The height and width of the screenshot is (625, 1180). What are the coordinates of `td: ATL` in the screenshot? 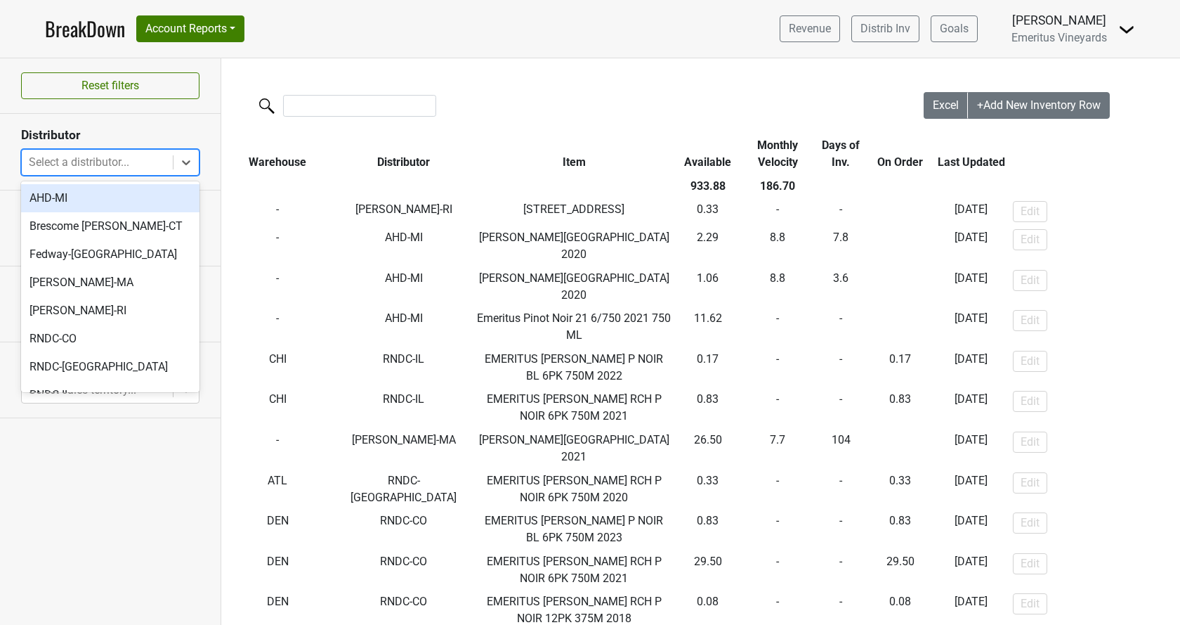 It's located at (277, 489).